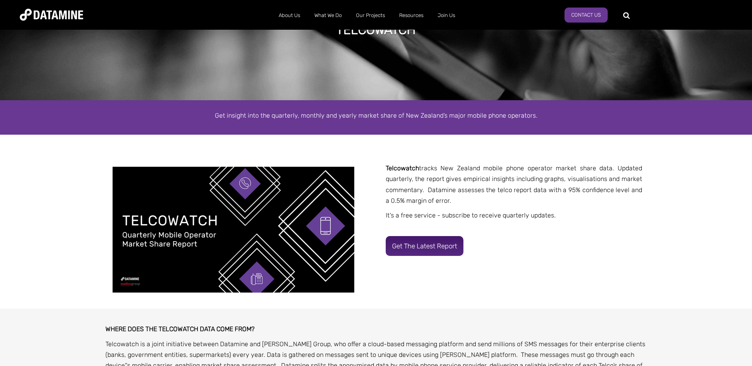  What do you see at coordinates (234, 230) in the screenshot?
I see `img: Copy of Telcowatch Report Template (2)` at bounding box center [234, 230].